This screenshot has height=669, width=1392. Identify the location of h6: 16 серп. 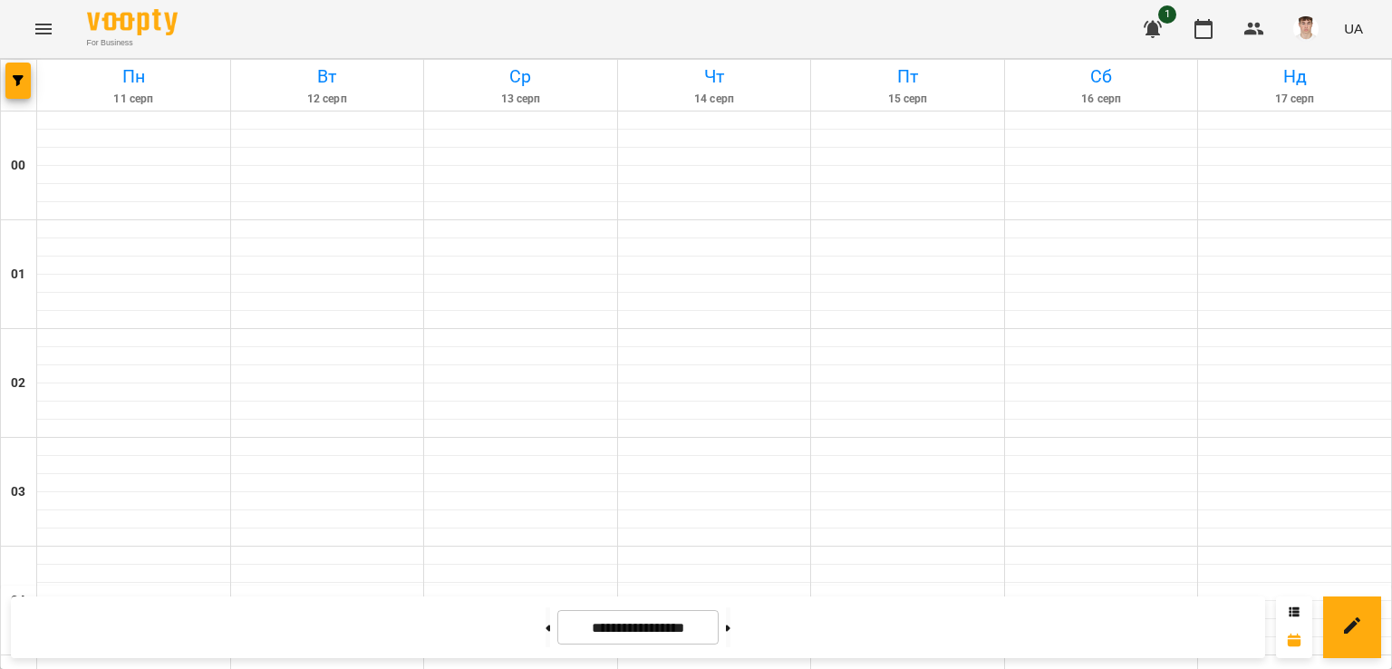
(1101, 99).